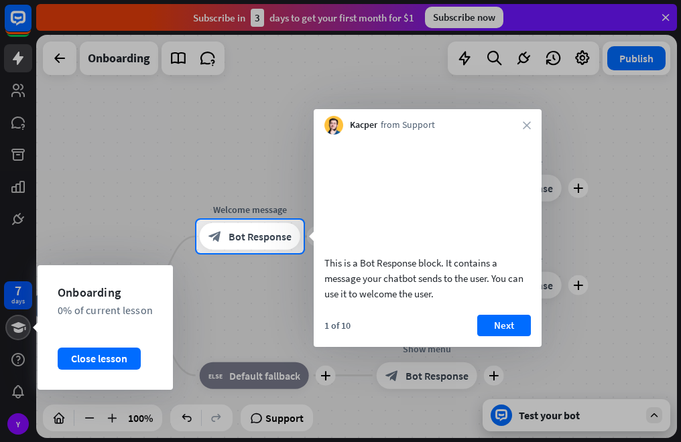  Describe the element at coordinates (215, 237) in the screenshot. I see `i: block_bot_response` at that location.